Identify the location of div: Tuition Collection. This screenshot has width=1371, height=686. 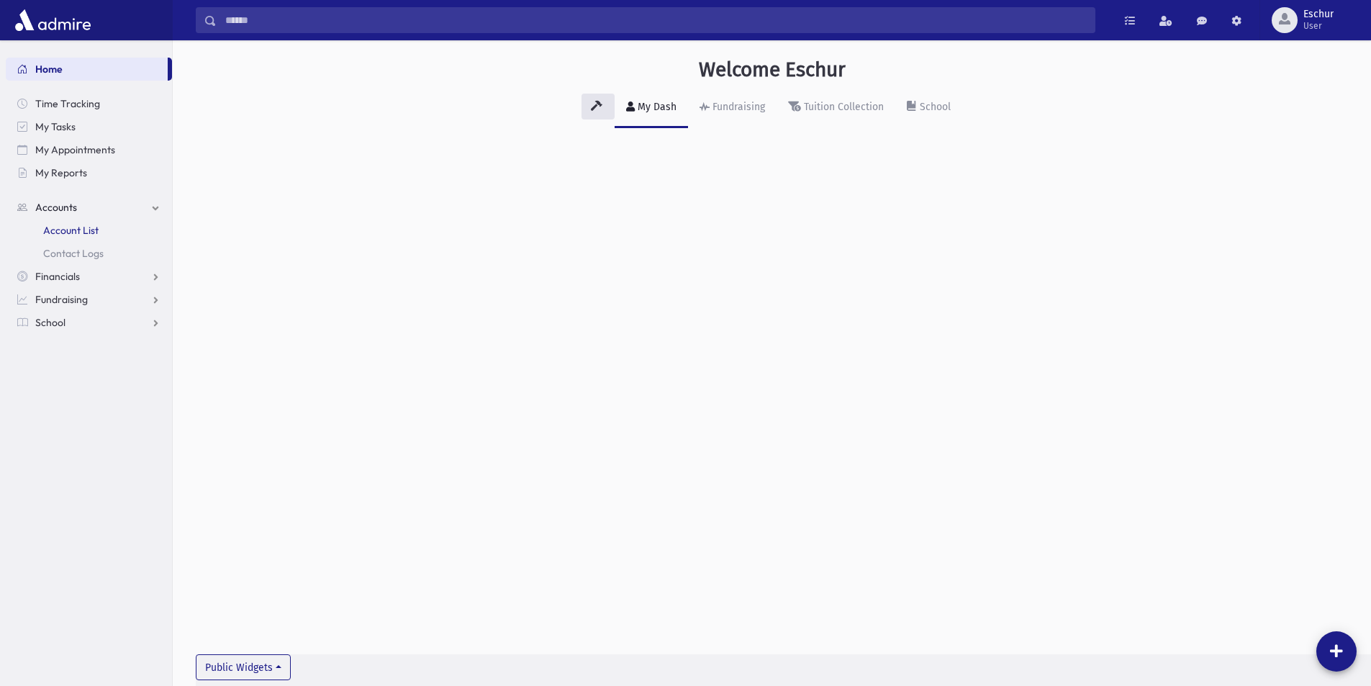
(842, 107).